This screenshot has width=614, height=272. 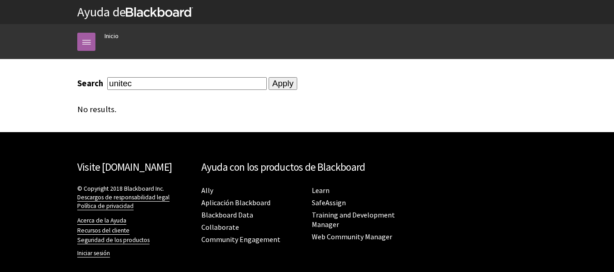 What do you see at coordinates (307, 167) in the screenshot?
I see `h2: Ayuda con los productos de Blackboard` at bounding box center [307, 167].